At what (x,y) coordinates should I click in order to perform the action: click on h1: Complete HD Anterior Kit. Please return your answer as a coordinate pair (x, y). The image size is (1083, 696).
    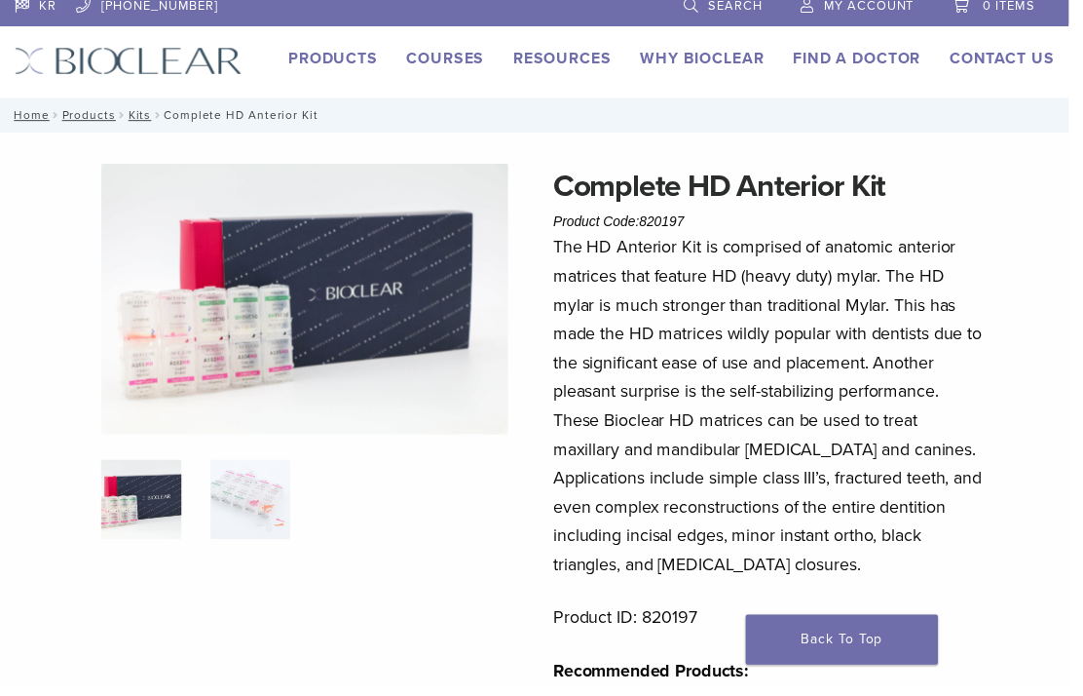
    Looking at the image, I should click on (780, 189).